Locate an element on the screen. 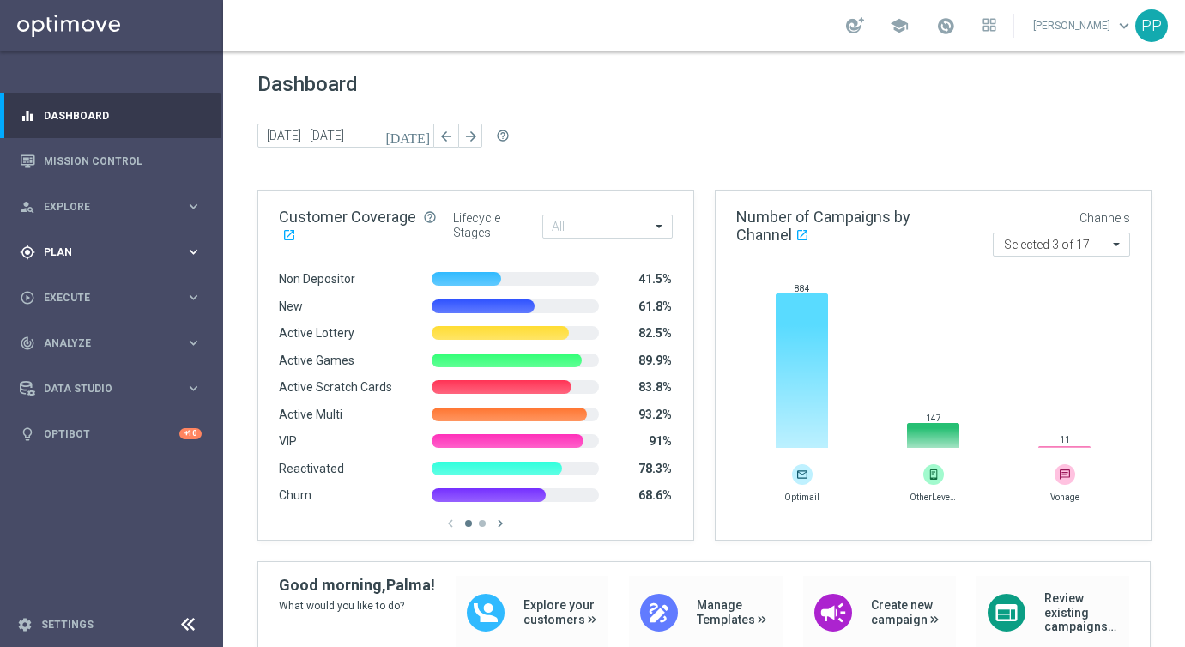 Image resolution: width=1185 pixels, height=647 pixels. i: equalizer is located at coordinates (27, 116).